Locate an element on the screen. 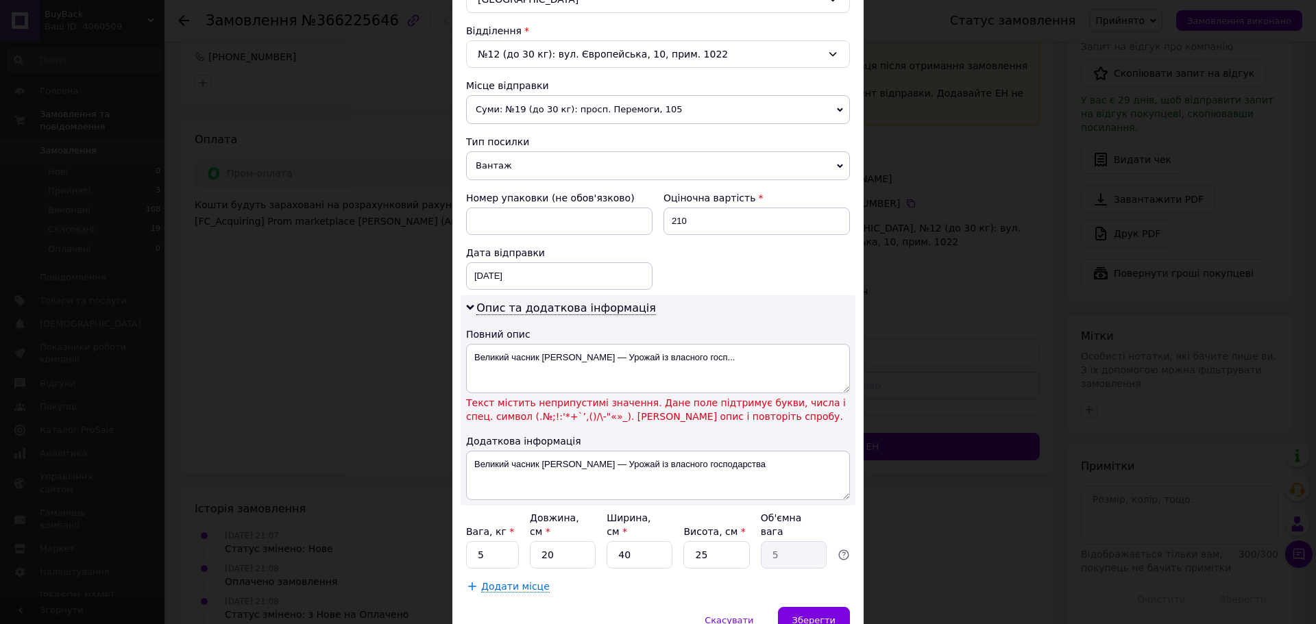  span: Опис та додаткова інформація is located at coordinates (566, 308).